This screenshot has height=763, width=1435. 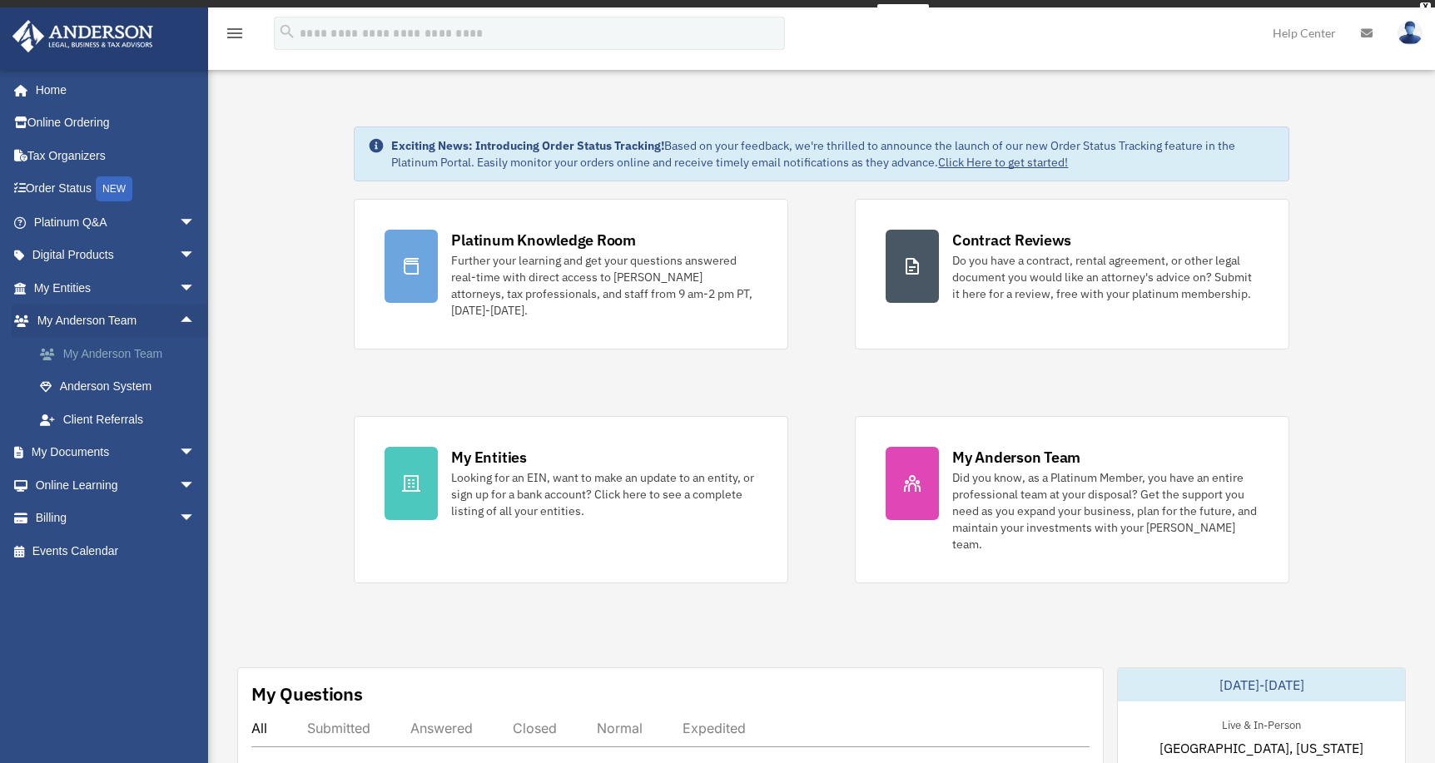 What do you see at coordinates (122, 387) in the screenshot?
I see `a: Anderson System` at bounding box center [122, 387].